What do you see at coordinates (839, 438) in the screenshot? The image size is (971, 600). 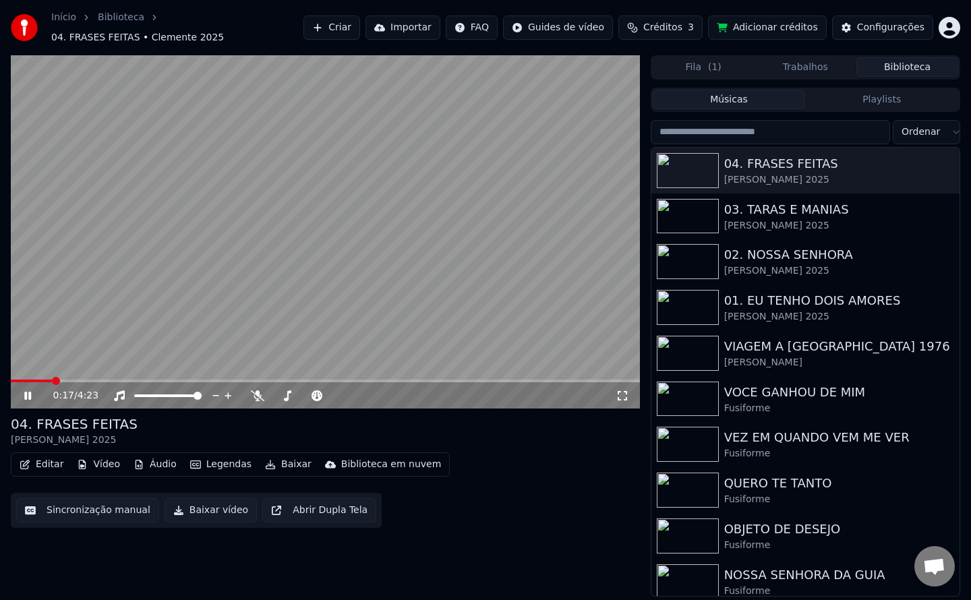 I see `div: VEZ EM QUANDO VEM ME VER` at bounding box center [839, 438].